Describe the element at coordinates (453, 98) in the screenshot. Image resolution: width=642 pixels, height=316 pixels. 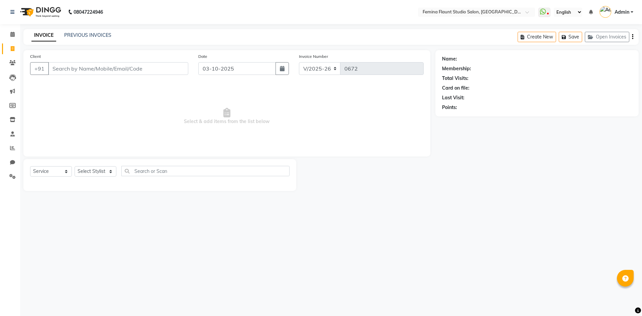
I see `div: Last Visit:` at that location.